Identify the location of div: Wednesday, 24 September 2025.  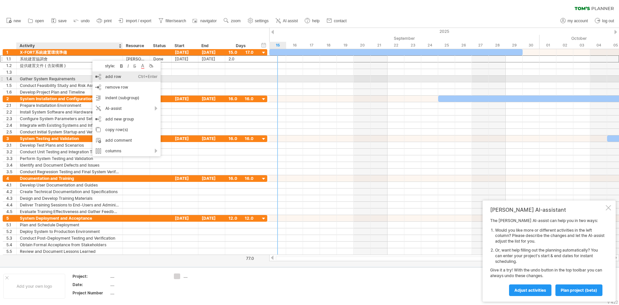
(430, 45).